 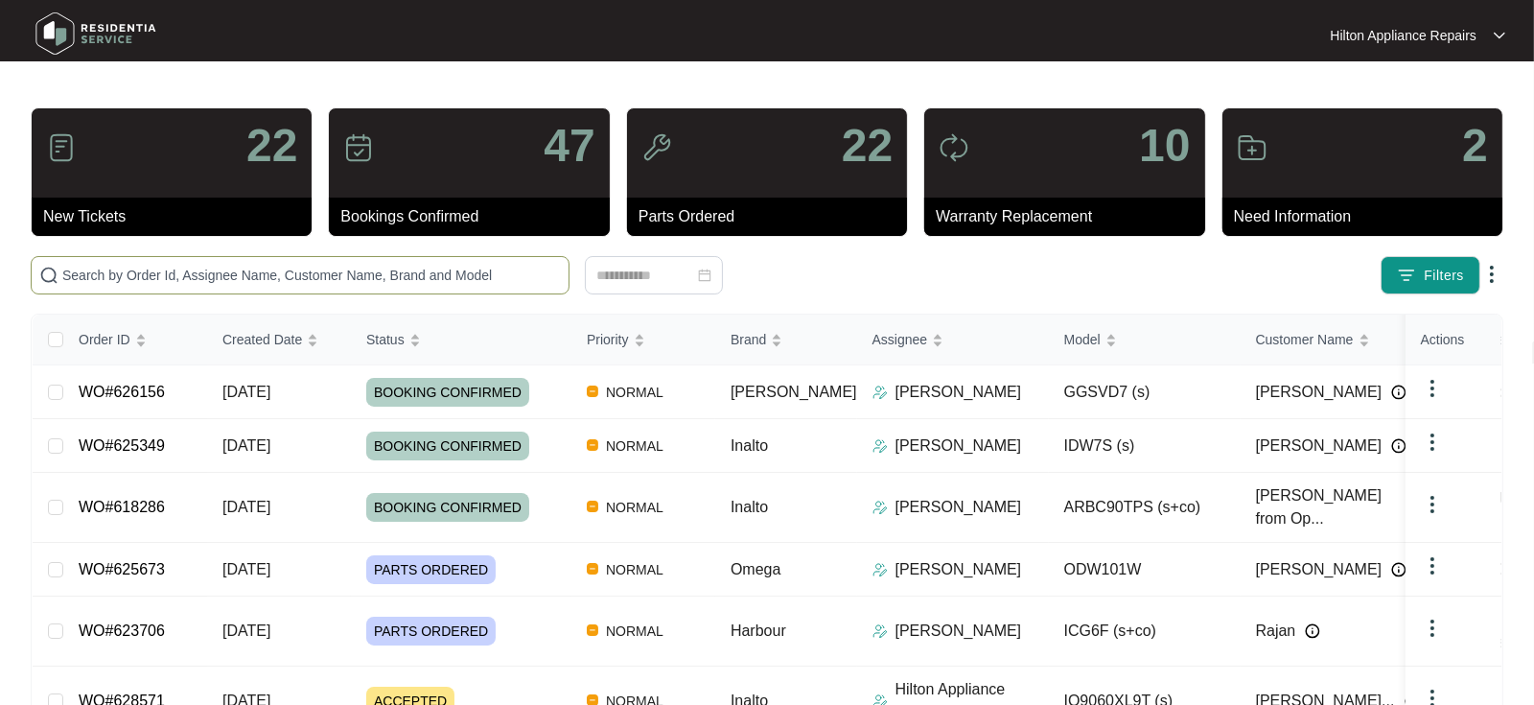 I want to click on p: 2, so click(x=1475, y=146).